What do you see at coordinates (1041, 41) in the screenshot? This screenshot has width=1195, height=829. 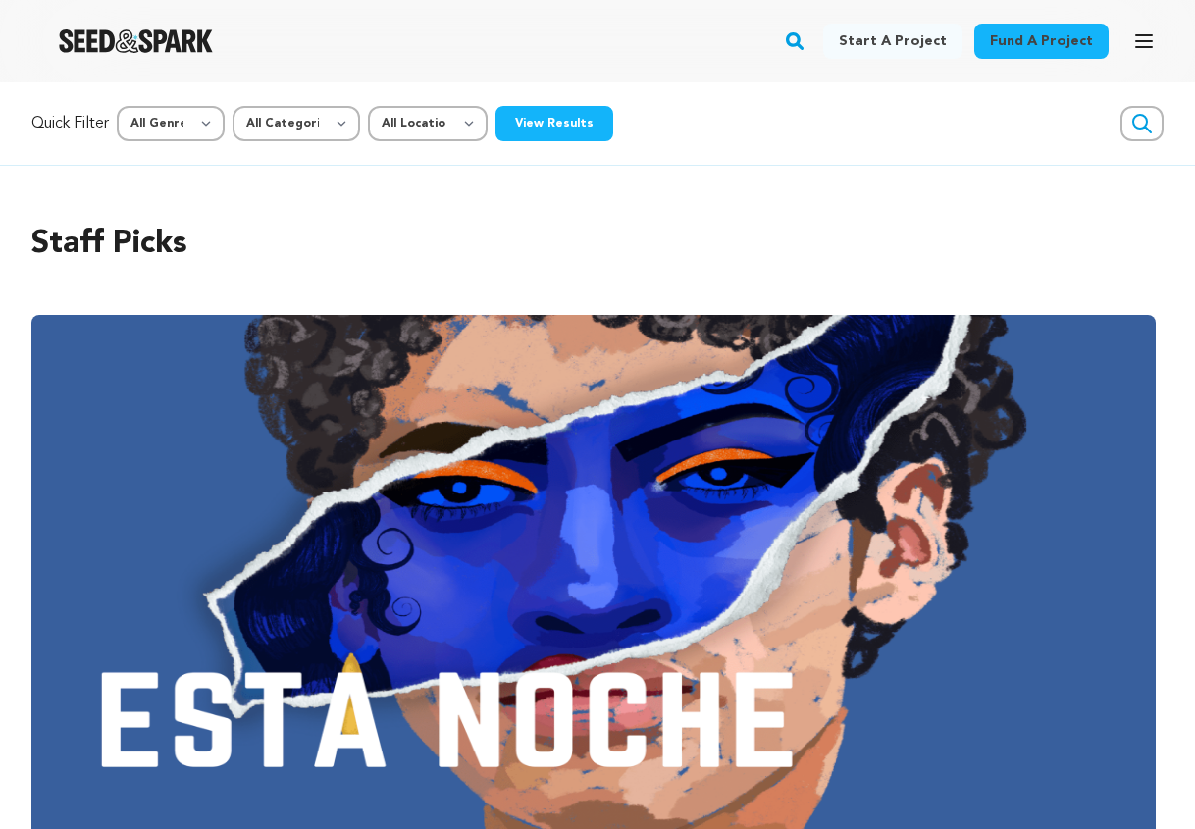 I see `a: Fund a project` at bounding box center [1041, 41].